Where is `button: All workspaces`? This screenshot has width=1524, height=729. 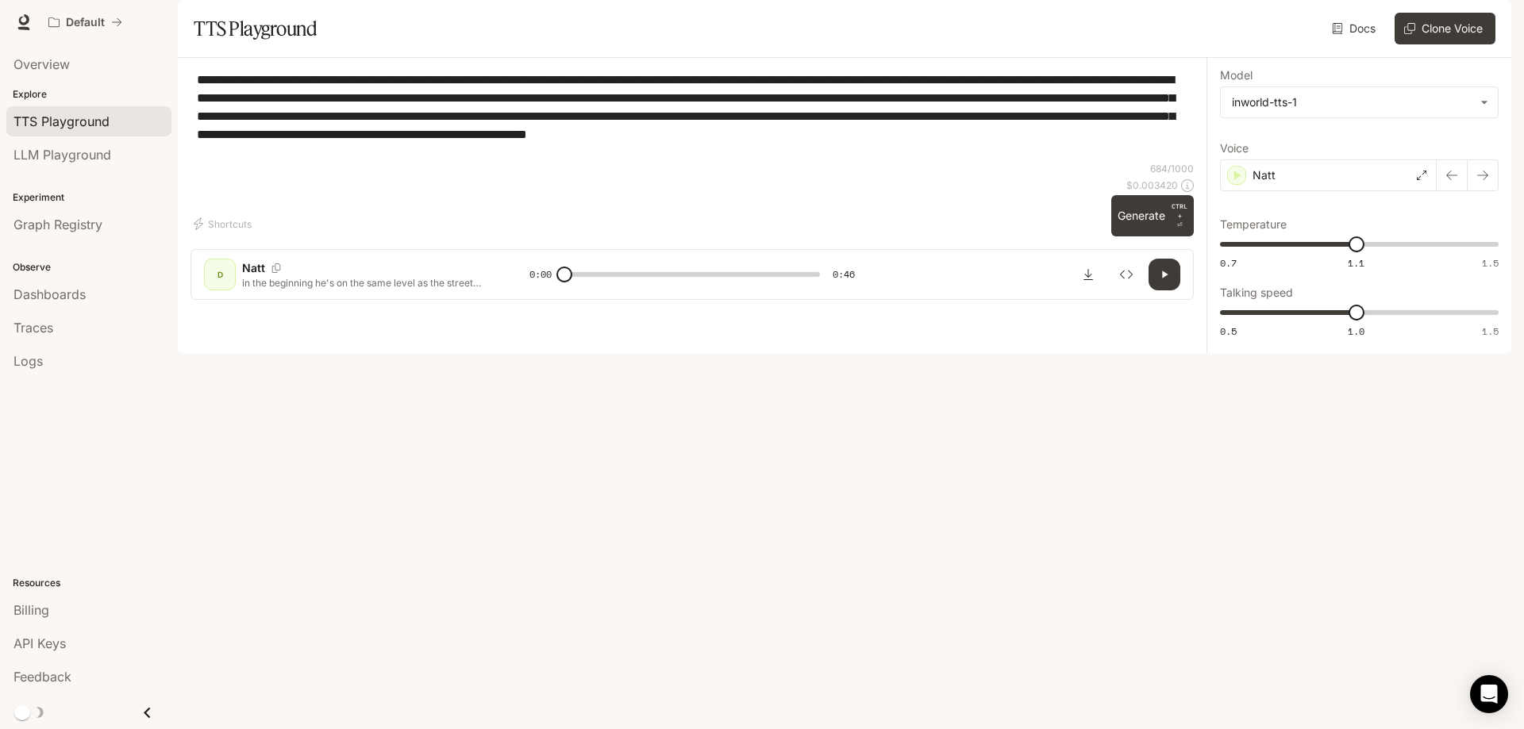 button: All workspaces is located at coordinates (85, 22).